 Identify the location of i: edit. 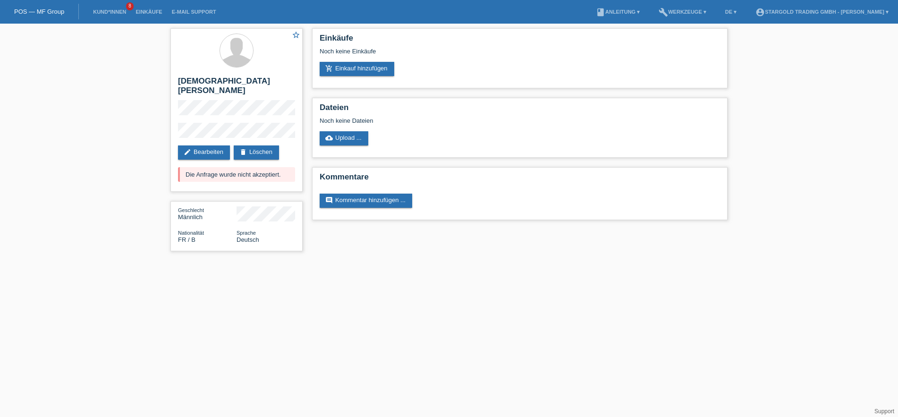
(187, 152).